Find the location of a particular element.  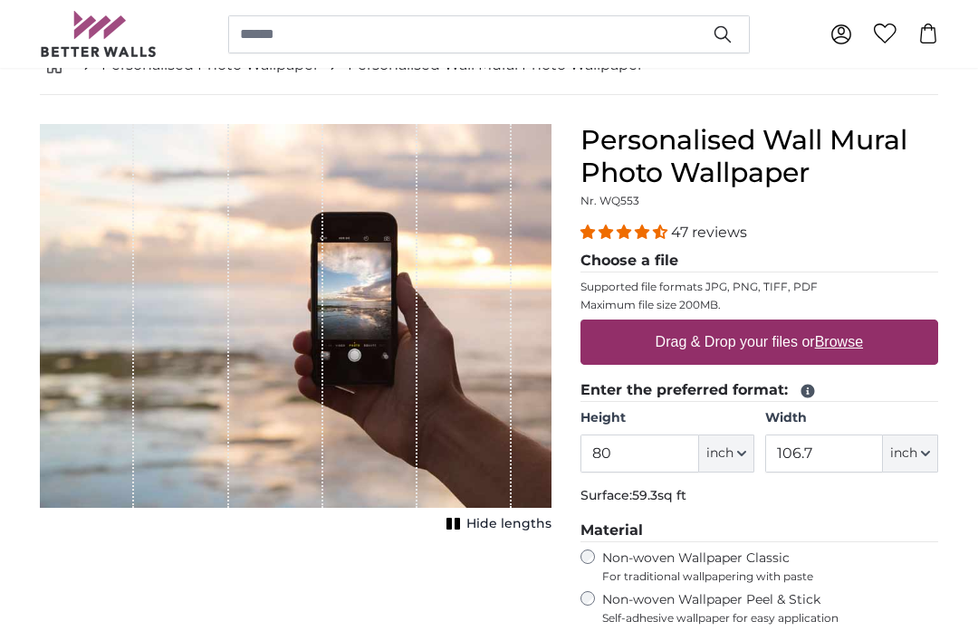

img: Betterwalls is located at coordinates (99, 33).